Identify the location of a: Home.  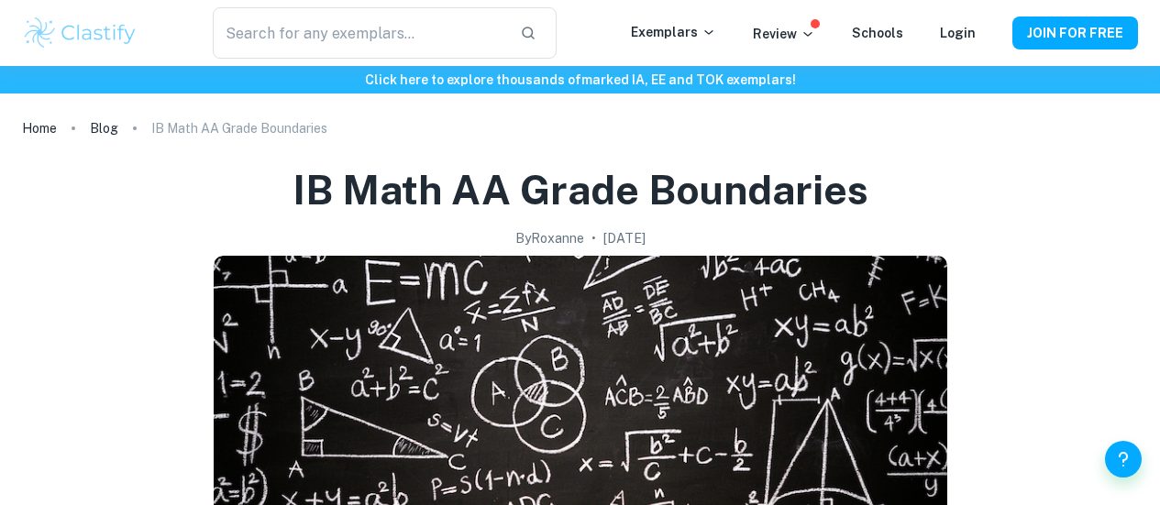
(39, 128).